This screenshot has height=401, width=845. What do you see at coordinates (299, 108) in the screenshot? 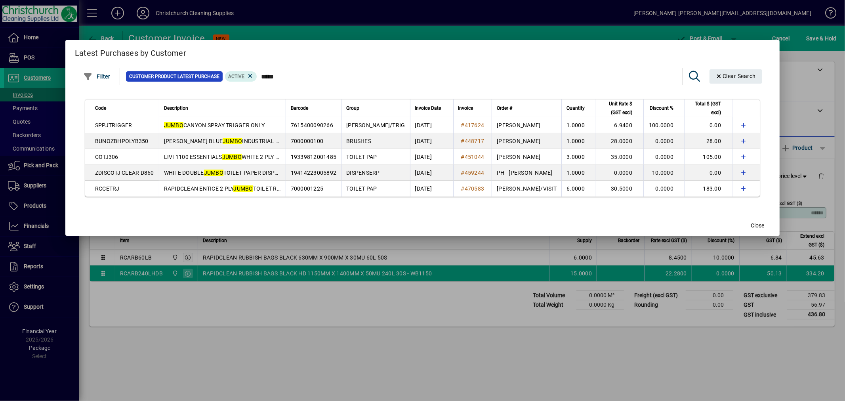
I see `span: Barcode` at bounding box center [299, 108].